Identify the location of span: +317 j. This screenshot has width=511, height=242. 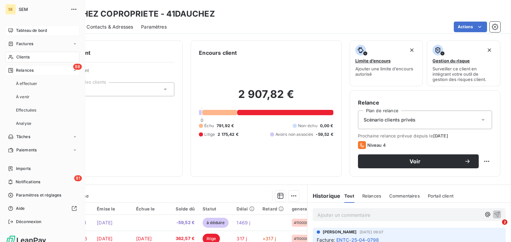
(269, 239).